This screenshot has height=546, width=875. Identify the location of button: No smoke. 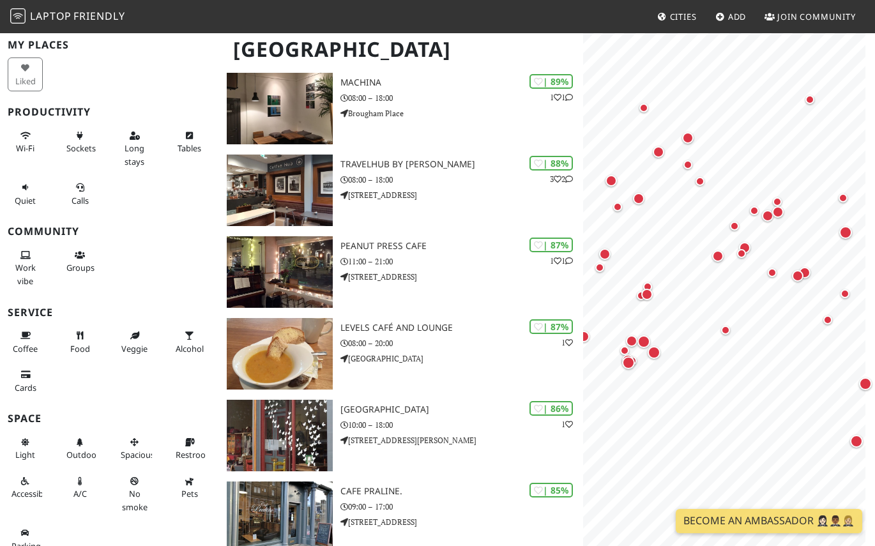
(134, 494).